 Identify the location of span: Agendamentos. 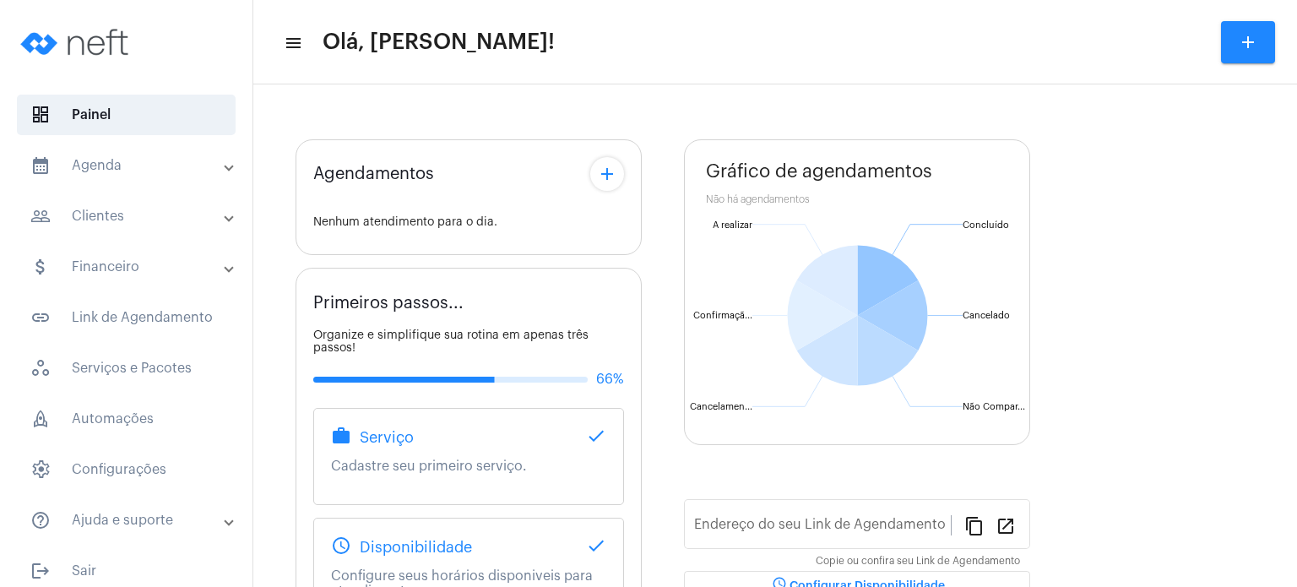
(373, 174).